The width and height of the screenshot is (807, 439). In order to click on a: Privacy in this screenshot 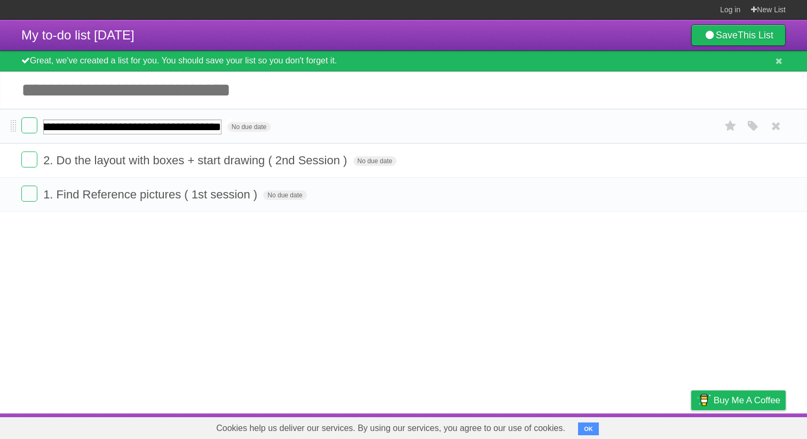, I will do `click(691, 427)`.